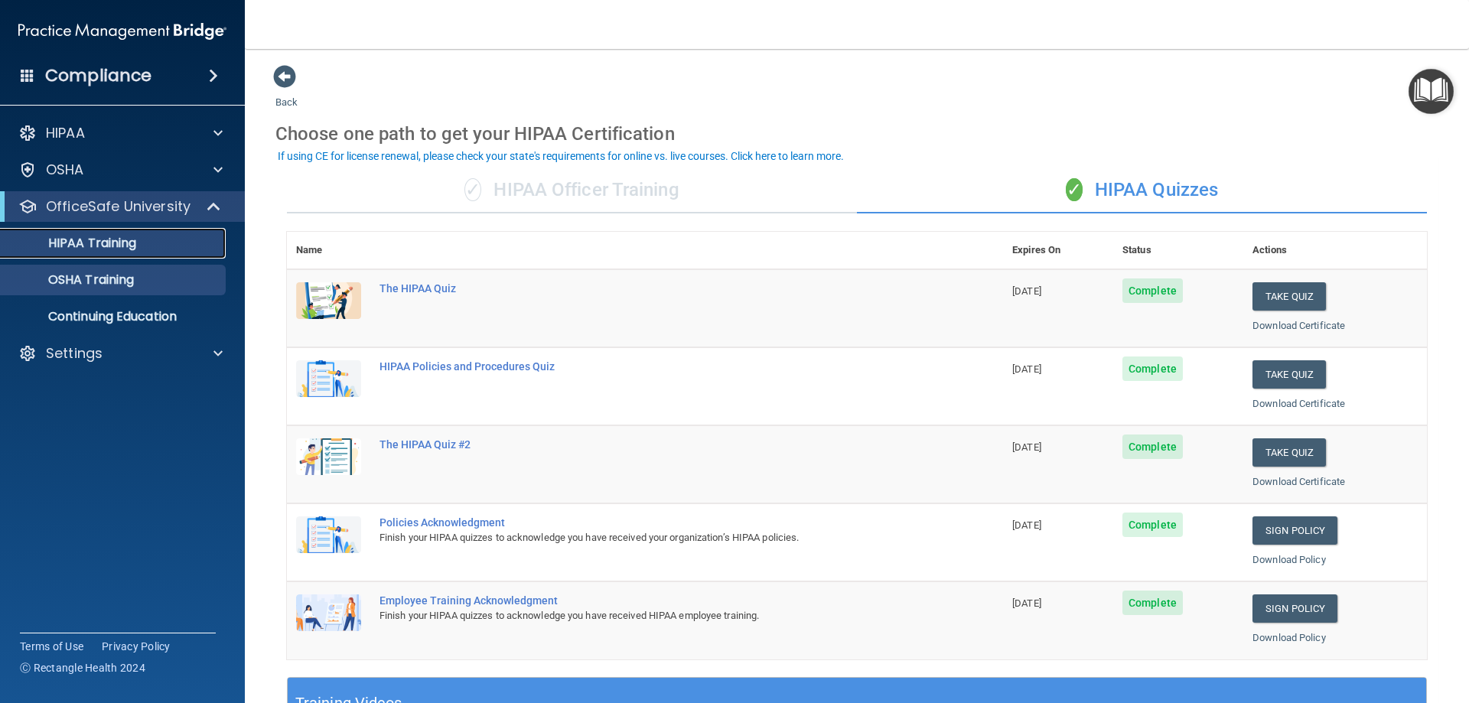 Image resolution: width=1469 pixels, height=703 pixels. What do you see at coordinates (65, 170) in the screenshot?
I see `p: OSHA` at bounding box center [65, 170].